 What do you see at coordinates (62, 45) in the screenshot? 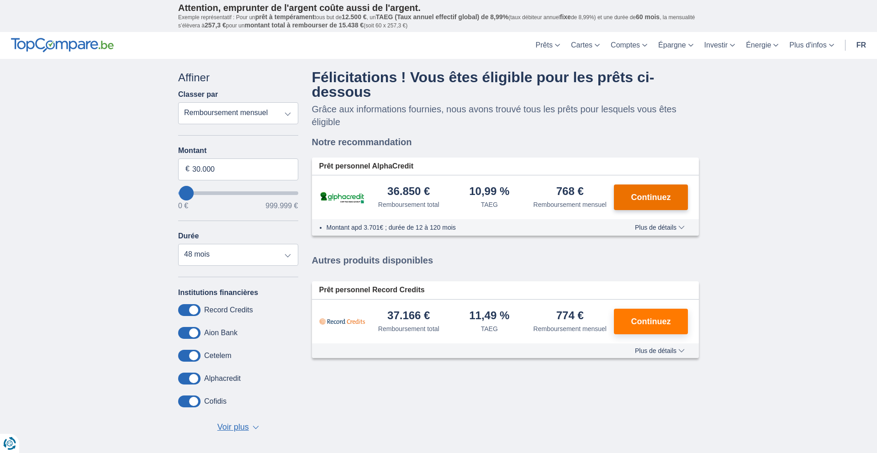
I see `img: TopCompare` at bounding box center [62, 45].